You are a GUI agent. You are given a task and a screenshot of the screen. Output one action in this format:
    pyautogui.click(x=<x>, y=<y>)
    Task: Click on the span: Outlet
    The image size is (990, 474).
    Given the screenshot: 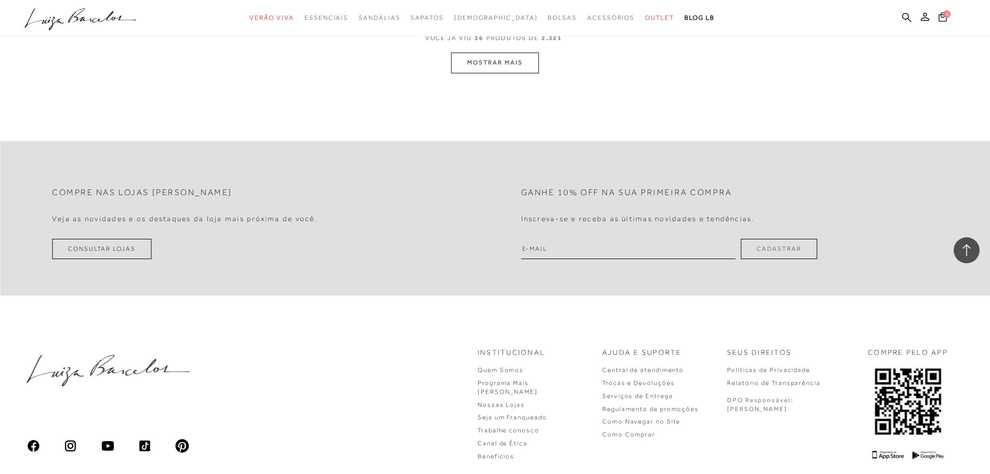 What is the action you would take?
    pyautogui.click(x=660, y=18)
    